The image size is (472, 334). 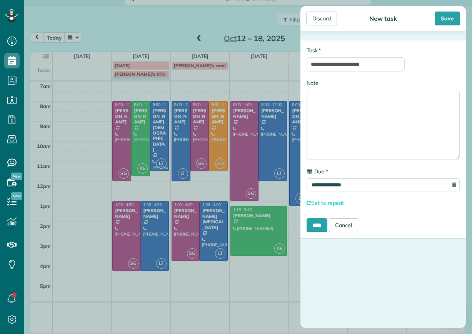 I want to click on div: Save, so click(x=447, y=18).